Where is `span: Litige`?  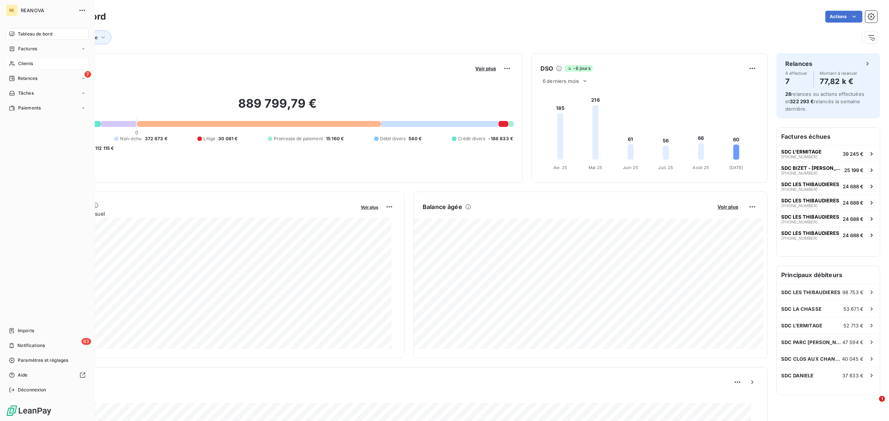
span: Litige is located at coordinates (209, 139).